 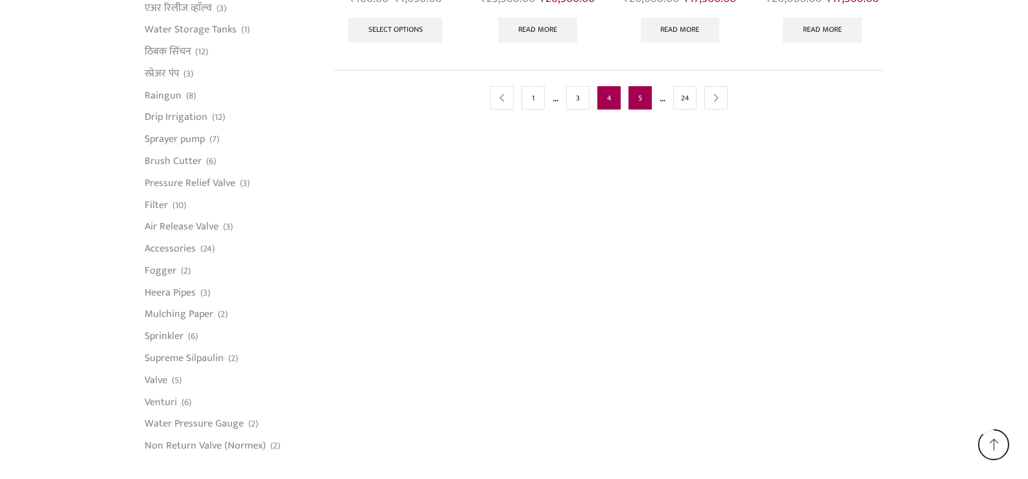 What do you see at coordinates (161, 73) in the screenshot?
I see `a: स्प्रेअर पंप` at bounding box center [161, 73].